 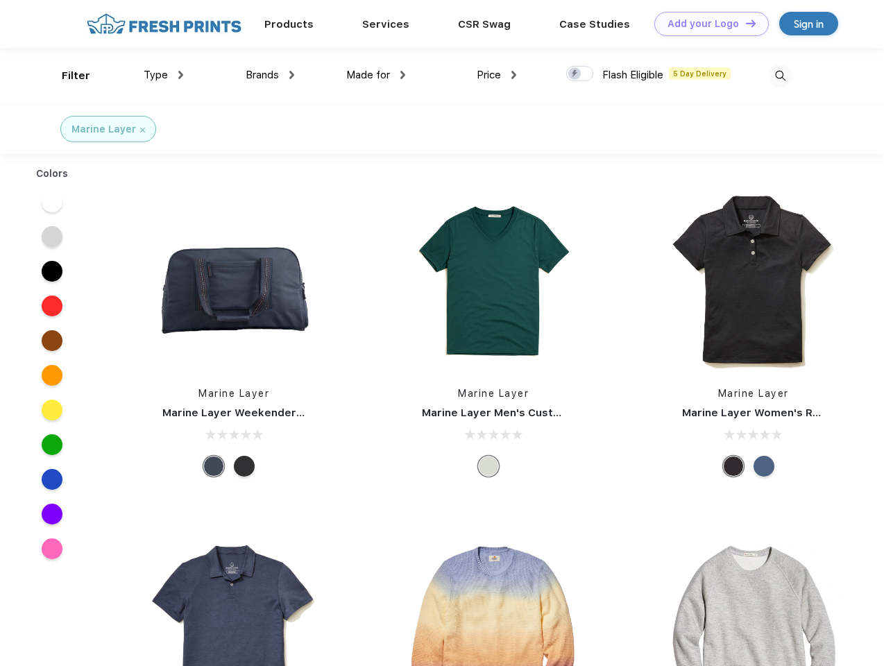 I want to click on img: fo%20logo%202.webp, so click(x=164, y=24).